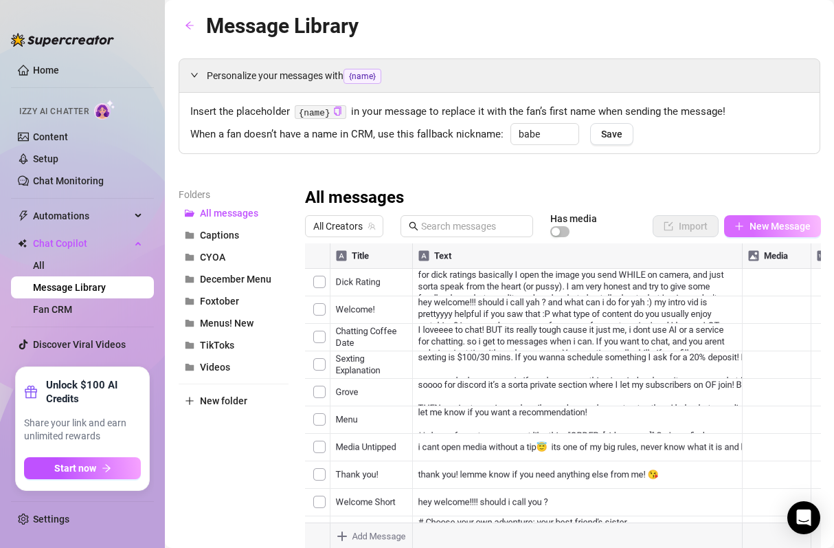 The height and width of the screenshot is (548, 834). I want to click on span: December Menu, so click(236, 279).